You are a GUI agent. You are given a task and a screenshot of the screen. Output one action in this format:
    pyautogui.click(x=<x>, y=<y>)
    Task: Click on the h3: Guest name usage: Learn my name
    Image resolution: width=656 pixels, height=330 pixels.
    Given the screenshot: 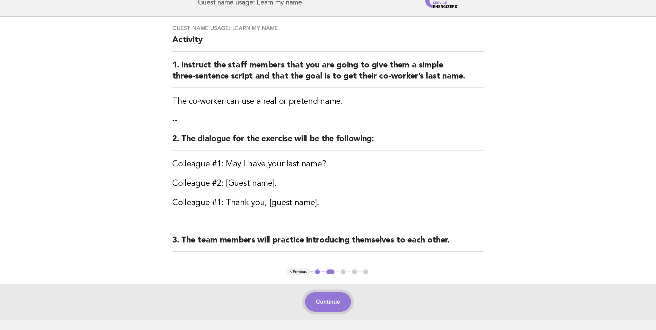 What is the action you would take?
    pyautogui.click(x=328, y=28)
    